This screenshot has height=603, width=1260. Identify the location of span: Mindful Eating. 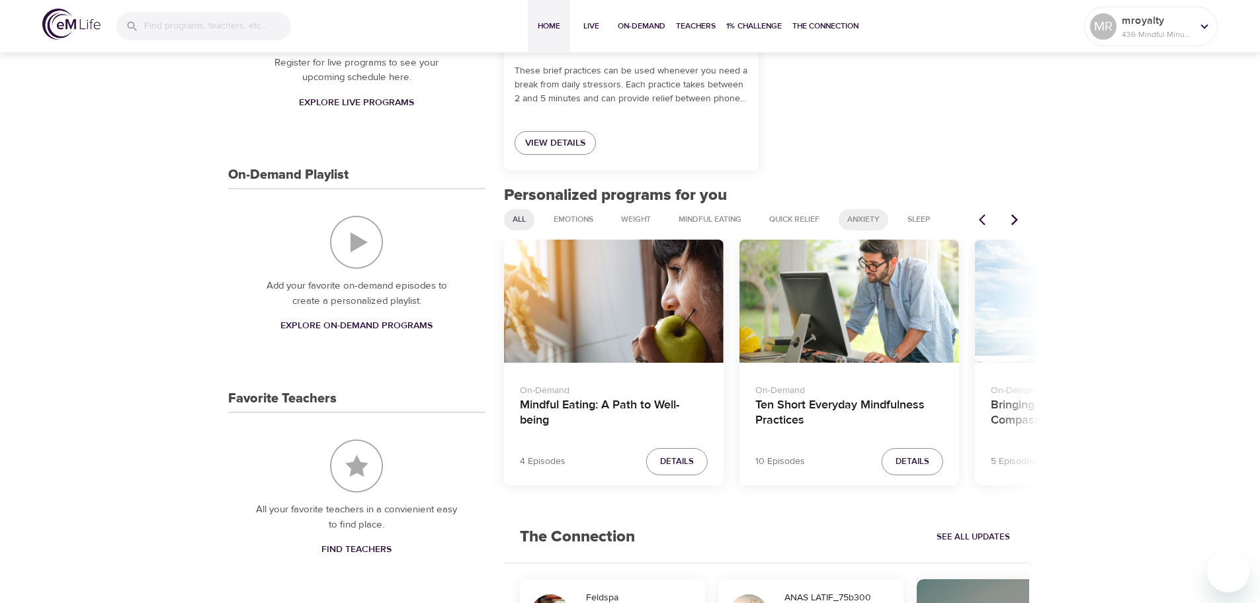
(710, 219).